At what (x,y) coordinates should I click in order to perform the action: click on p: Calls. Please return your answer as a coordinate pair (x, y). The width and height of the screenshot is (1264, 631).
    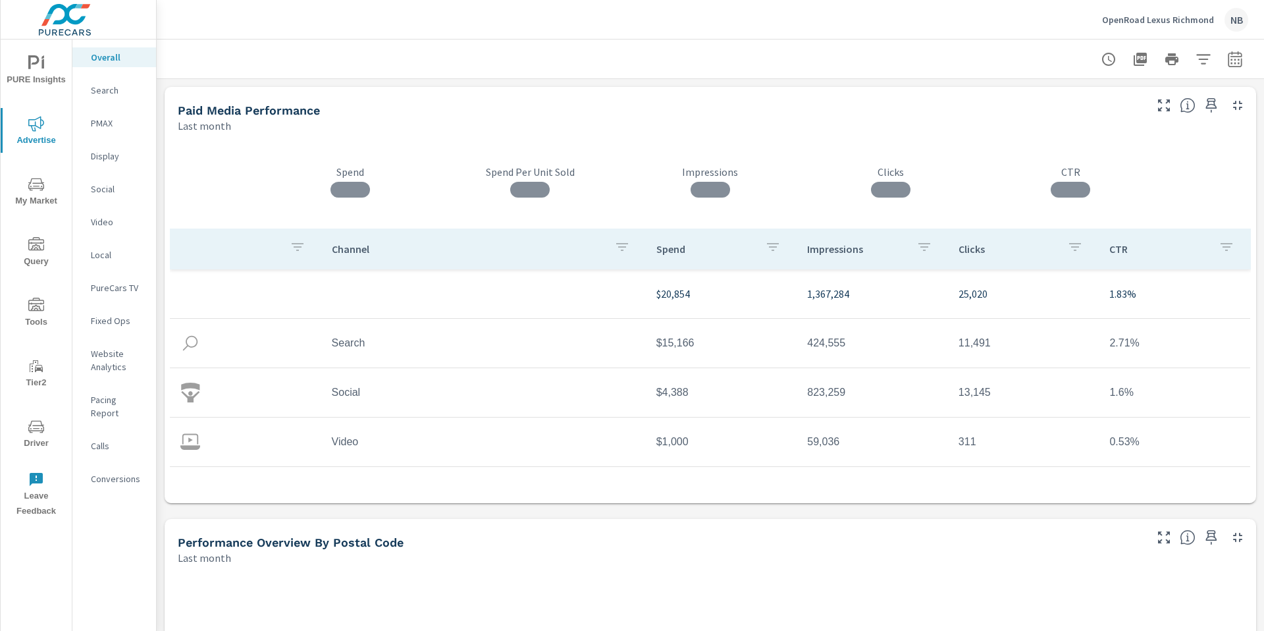
    Looking at the image, I should click on (118, 446).